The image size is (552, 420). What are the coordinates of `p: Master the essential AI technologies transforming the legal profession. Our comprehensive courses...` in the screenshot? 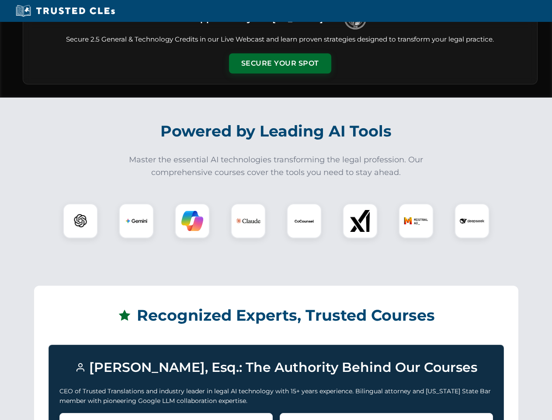 It's located at (276, 166).